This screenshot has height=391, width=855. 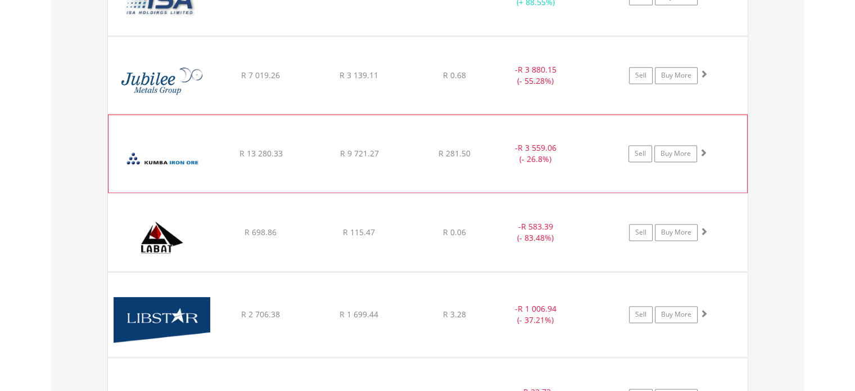 What do you see at coordinates (260, 232) in the screenshot?
I see `span: R 698.86` at bounding box center [260, 232].